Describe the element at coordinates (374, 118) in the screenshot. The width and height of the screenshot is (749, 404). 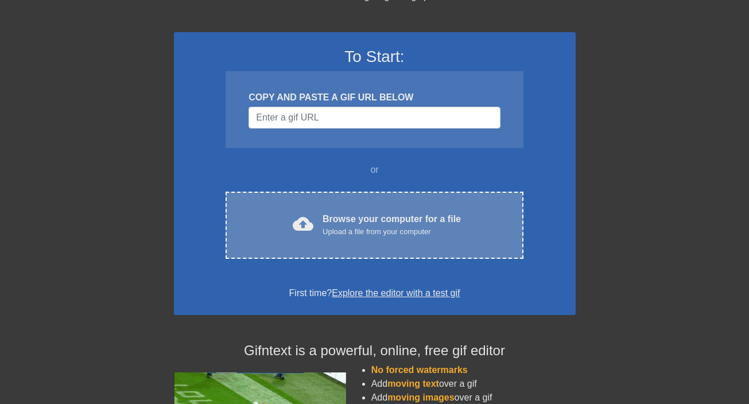
I see `input: Username` at that location.